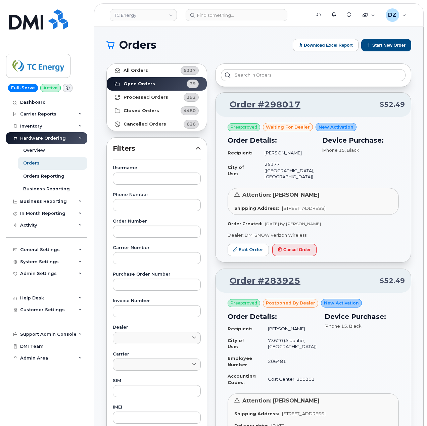  Describe the element at coordinates (313, 75) in the screenshot. I see `input: Search in orders` at that location.